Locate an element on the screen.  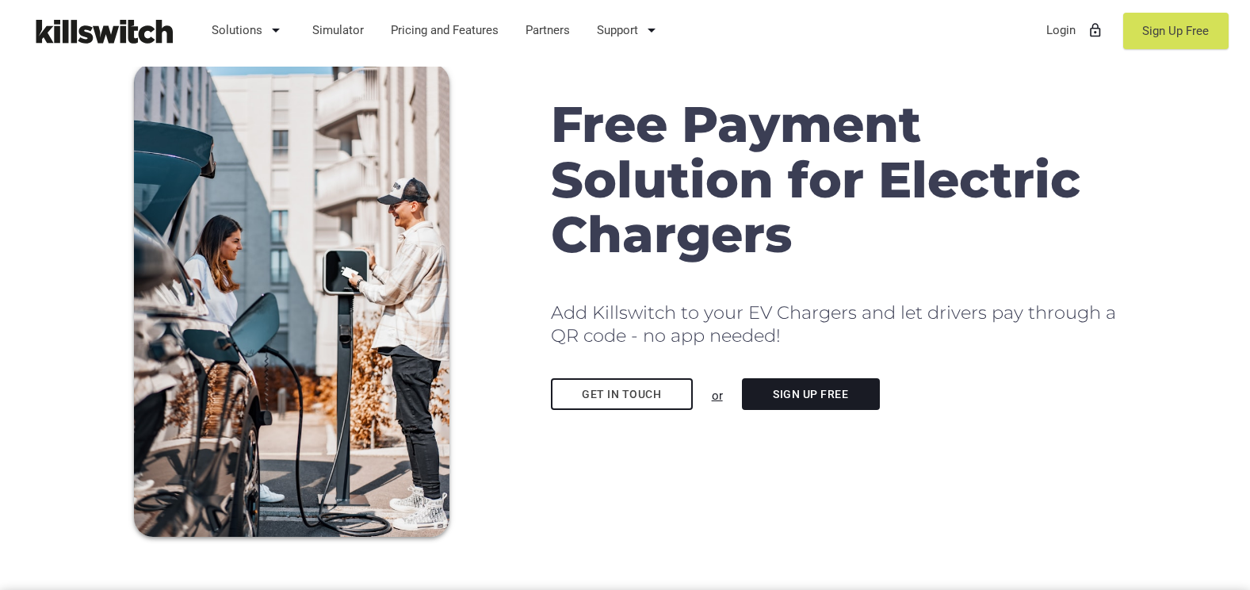
h1: Free Payment Solution for Electric Chargers is located at coordinates (833, 179).